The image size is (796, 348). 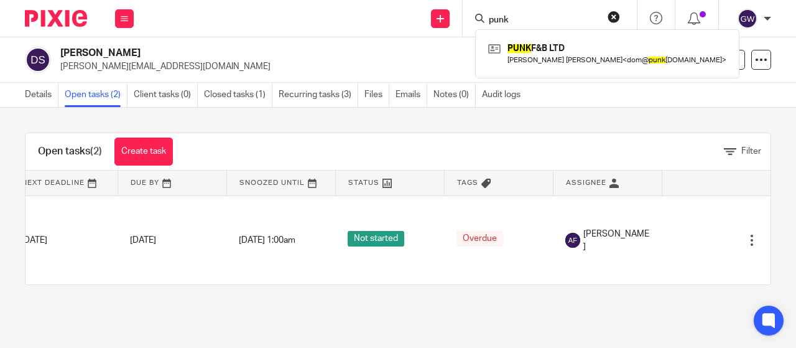 I want to click on span: Overdue, so click(x=480, y=238).